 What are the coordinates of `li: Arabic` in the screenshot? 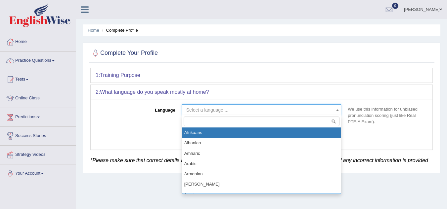 It's located at (261, 164).